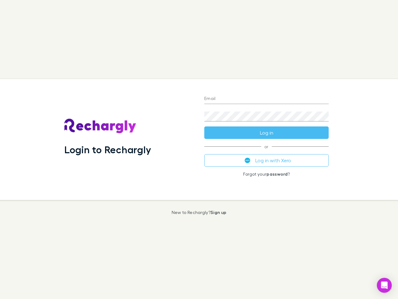 This screenshot has height=299, width=398. I want to click on p: New to Rechargly?, so click(199, 212).